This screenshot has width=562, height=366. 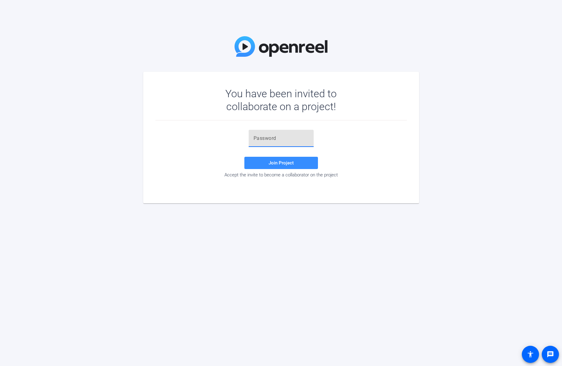 I want to click on input: Password, so click(x=281, y=138).